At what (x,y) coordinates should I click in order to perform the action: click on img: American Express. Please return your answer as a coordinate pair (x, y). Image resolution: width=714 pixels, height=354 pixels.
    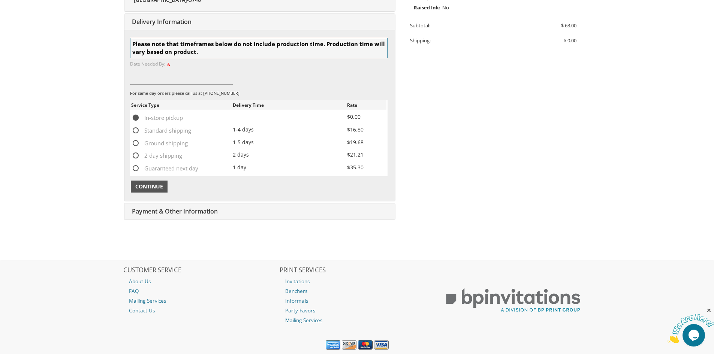
    Looking at the image, I should click on (333, 345).